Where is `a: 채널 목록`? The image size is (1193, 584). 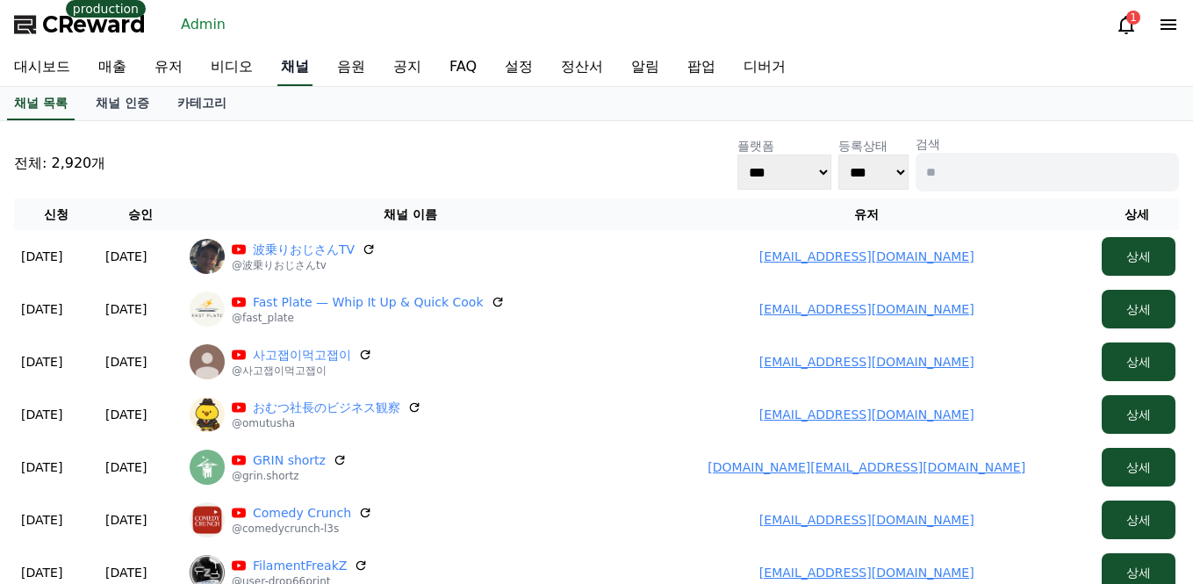 a: 채널 목록 is located at coordinates (40, 104).